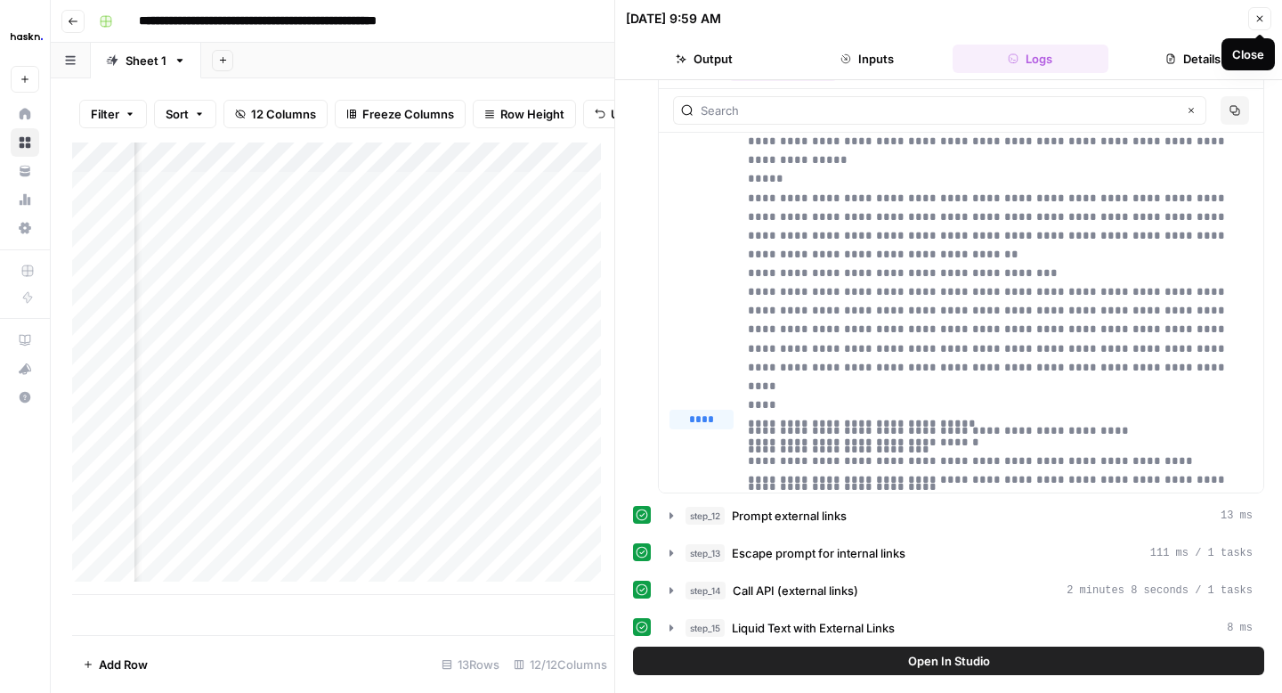  I want to click on a: Your Data, so click(25, 171).